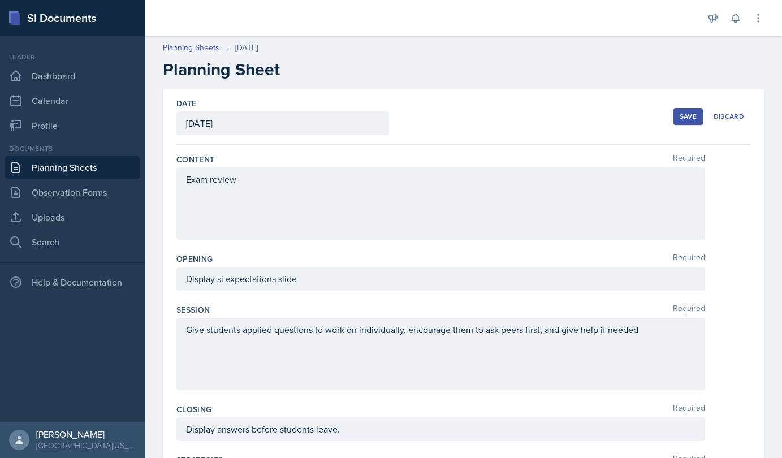  What do you see at coordinates (72, 101) in the screenshot?
I see `a: Calendar` at bounding box center [72, 101].